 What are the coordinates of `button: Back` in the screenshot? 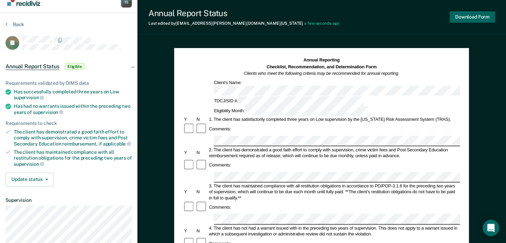 It's located at (15, 24).